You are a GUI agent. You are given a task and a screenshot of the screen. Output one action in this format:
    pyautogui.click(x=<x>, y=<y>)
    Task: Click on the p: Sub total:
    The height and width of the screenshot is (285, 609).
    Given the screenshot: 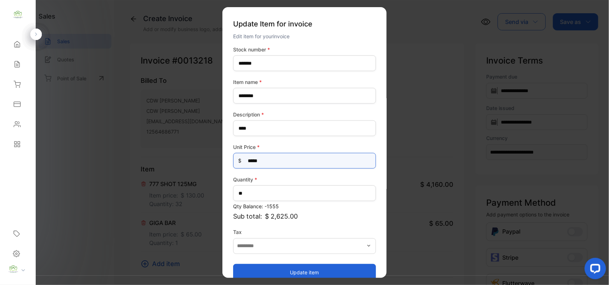 What is the action you would take?
    pyautogui.click(x=305, y=216)
    